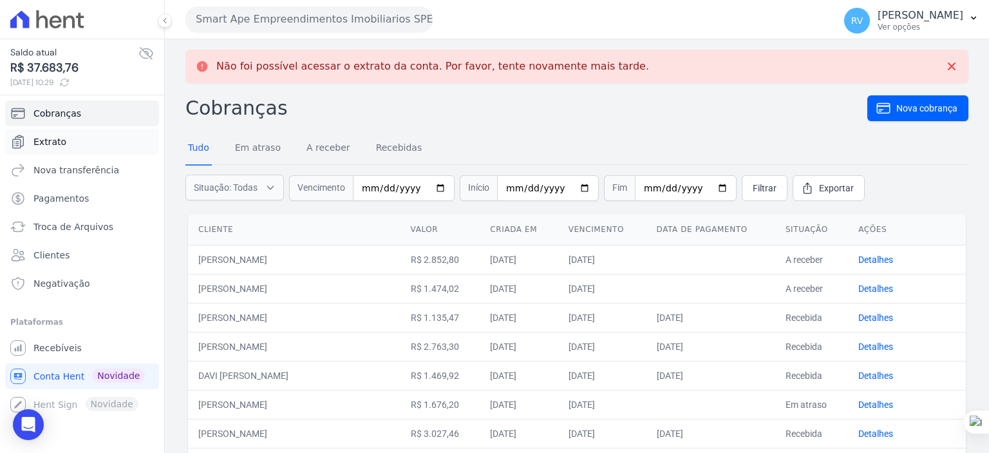  Describe the element at coordinates (82, 255) in the screenshot. I see `a: Clientes` at that location.